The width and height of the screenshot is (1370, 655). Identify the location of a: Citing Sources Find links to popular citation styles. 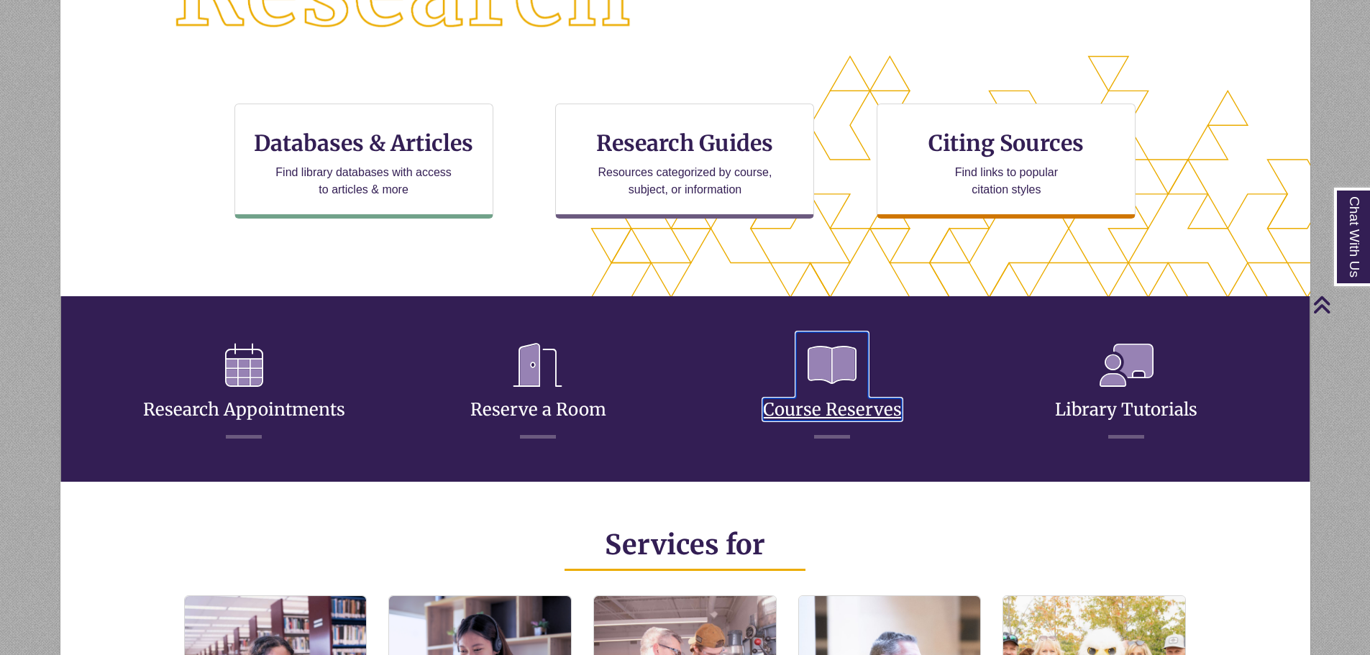
(1006, 161).